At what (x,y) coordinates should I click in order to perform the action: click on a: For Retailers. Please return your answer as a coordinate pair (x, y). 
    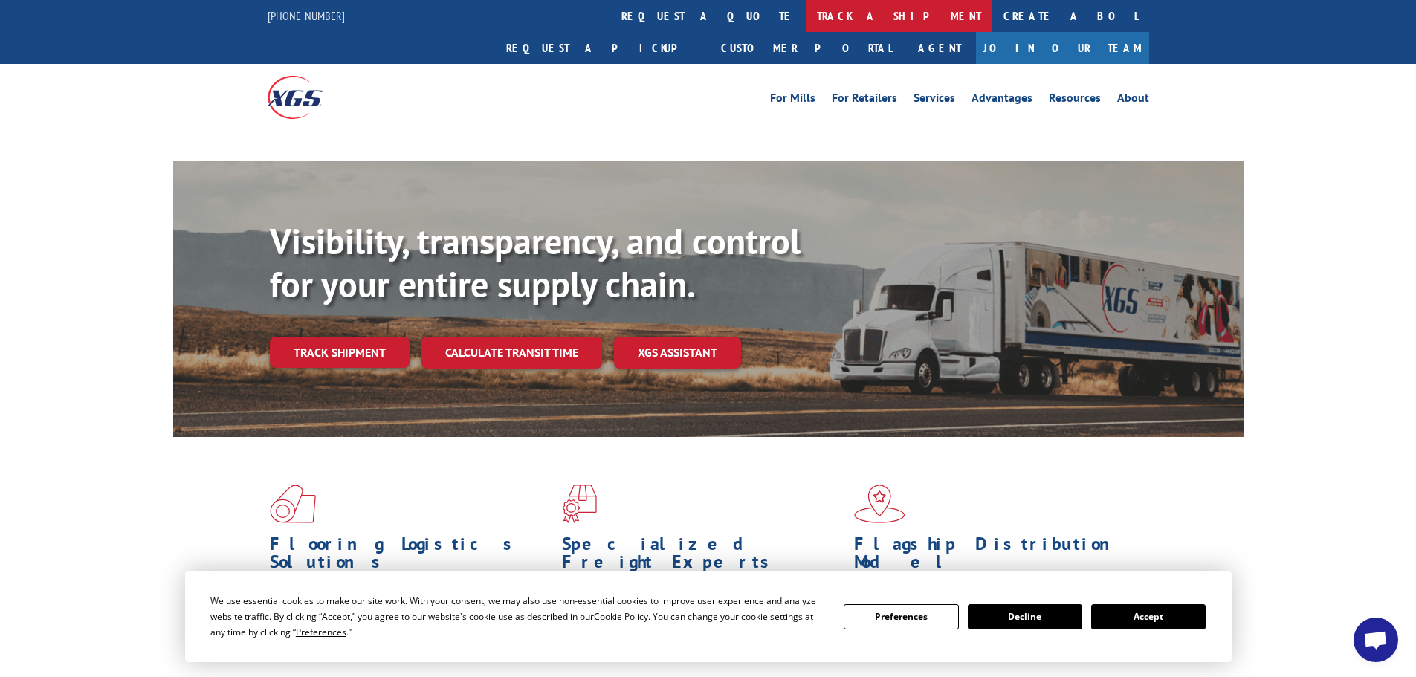
    Looking at the image, I should click on (864, 100).